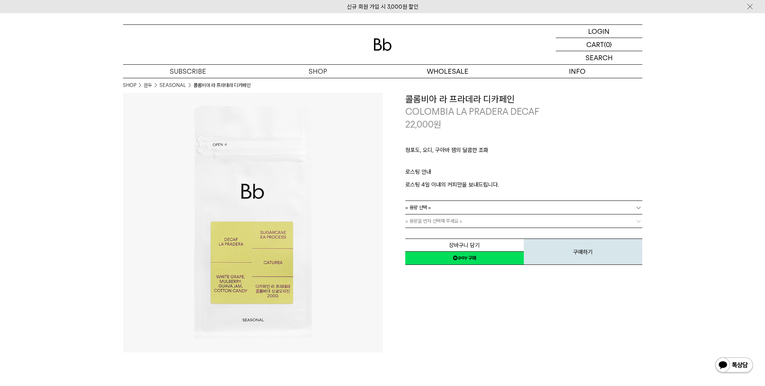 The image size is (765, 386). Describe the element at coordinates (595, 44) in the screenshot. I see `p: CART` at that location.